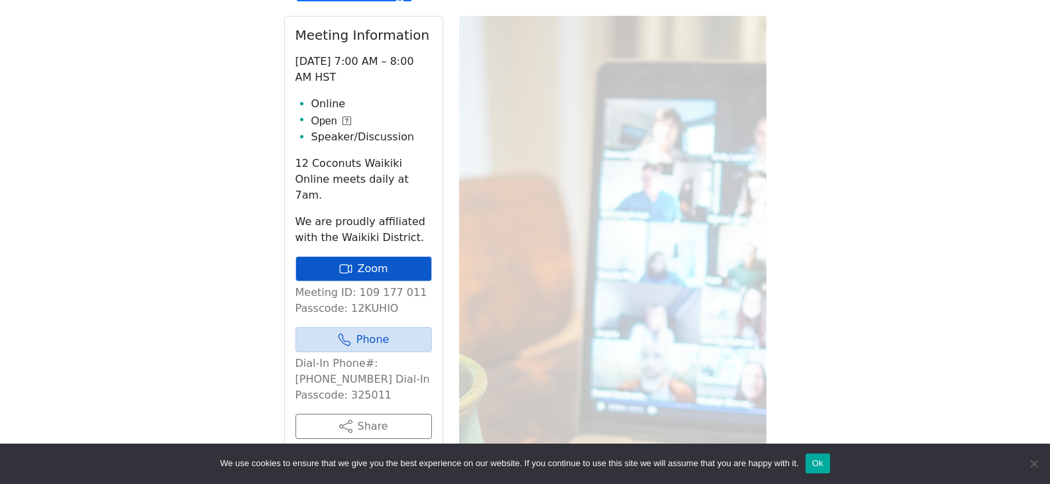 The width and height of the screenshot is (1050, 484). What do you see at coordinates (364, 340) in the screenshot?
I see `a: Phone` at bounding box center [364, 340].